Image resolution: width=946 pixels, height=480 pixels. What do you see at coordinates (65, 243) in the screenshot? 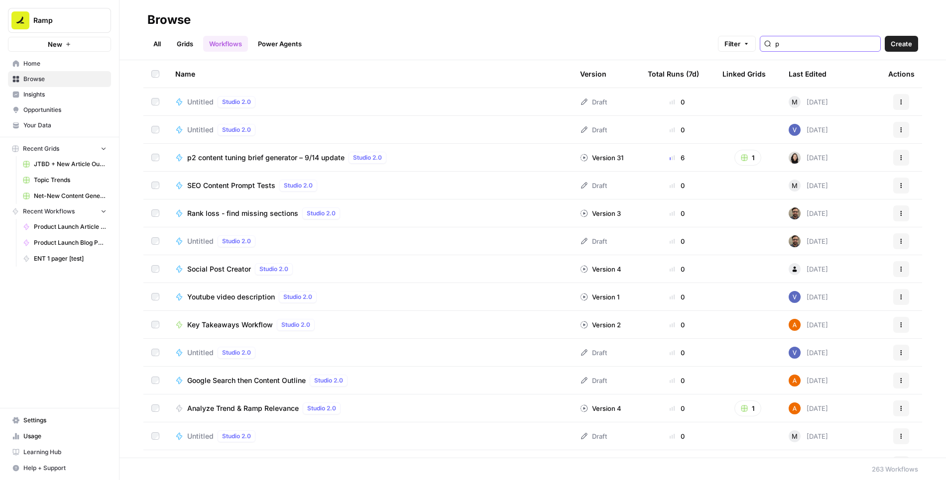
I see `a: Product Launch Blog Post - QA` at bounding box center [65, 243].